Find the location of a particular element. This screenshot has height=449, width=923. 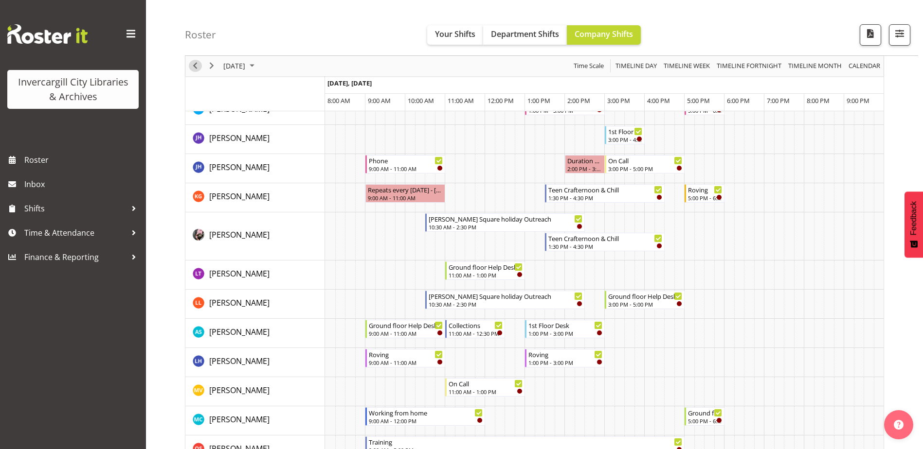

span: 11:00 AM is located at coordinates (461, 101).